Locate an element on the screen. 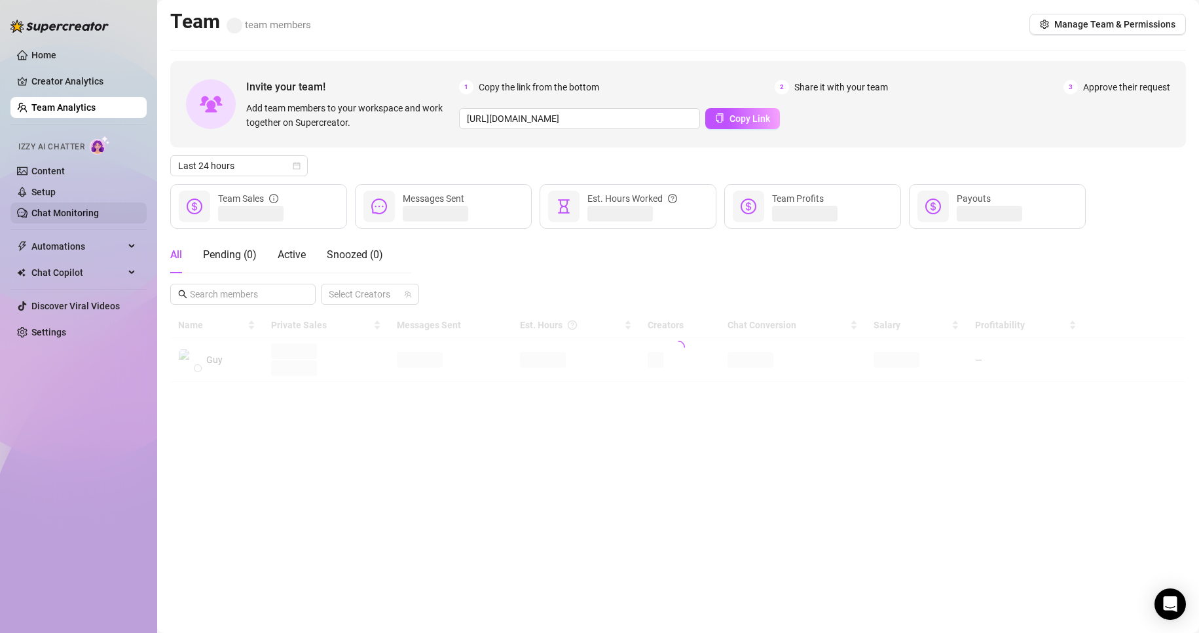 The width and height of the screenshot is (1199, 633). span: Copy the link from the bottom is located at coordinates (539, 87).